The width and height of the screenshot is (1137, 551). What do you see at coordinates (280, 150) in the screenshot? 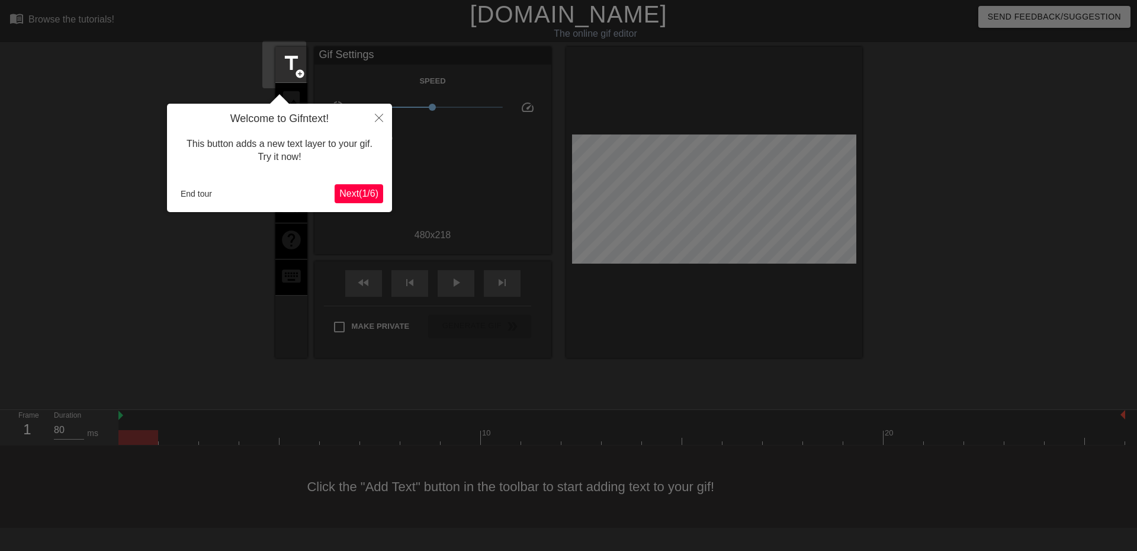
I see `div: This button adds a new text layer to your gif. Try it now!` at bounding box center [280, 150].